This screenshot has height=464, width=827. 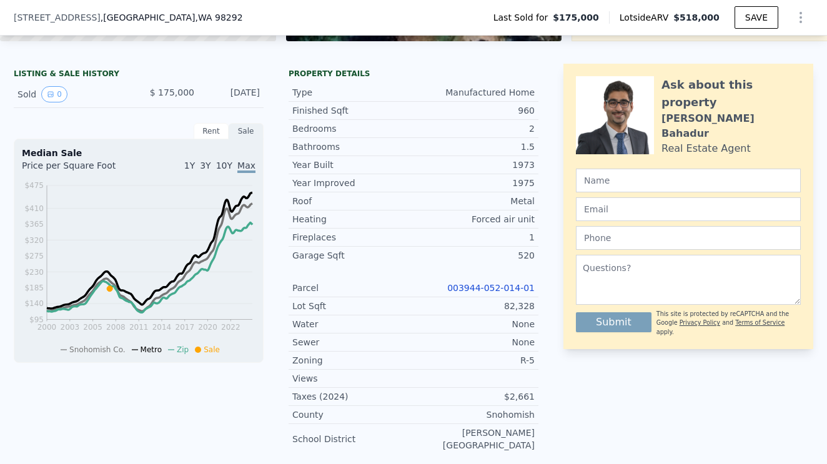 I want to click on div: 960, so click(x=474, y=111).